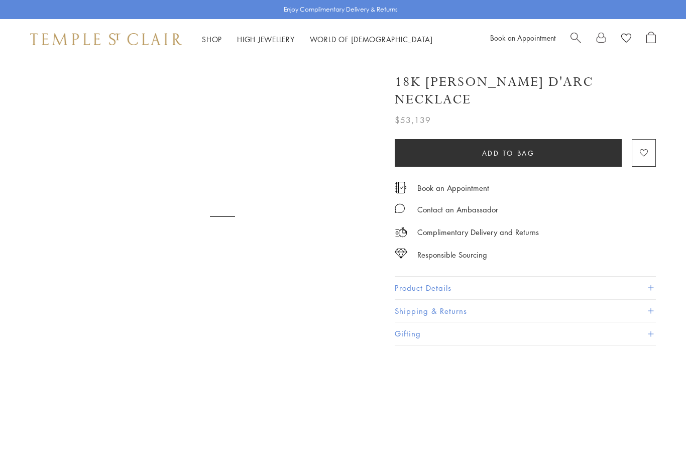 Image resolution: width=686 pixels, height=459 pixels. I want to click on img: icon_appointment.svg, so click(401, 187).